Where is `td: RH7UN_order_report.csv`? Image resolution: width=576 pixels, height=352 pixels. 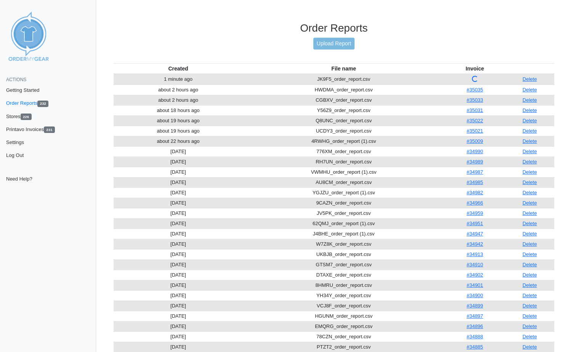
td: RH7UN_order_report.csv is located at coordinates (344, 162).